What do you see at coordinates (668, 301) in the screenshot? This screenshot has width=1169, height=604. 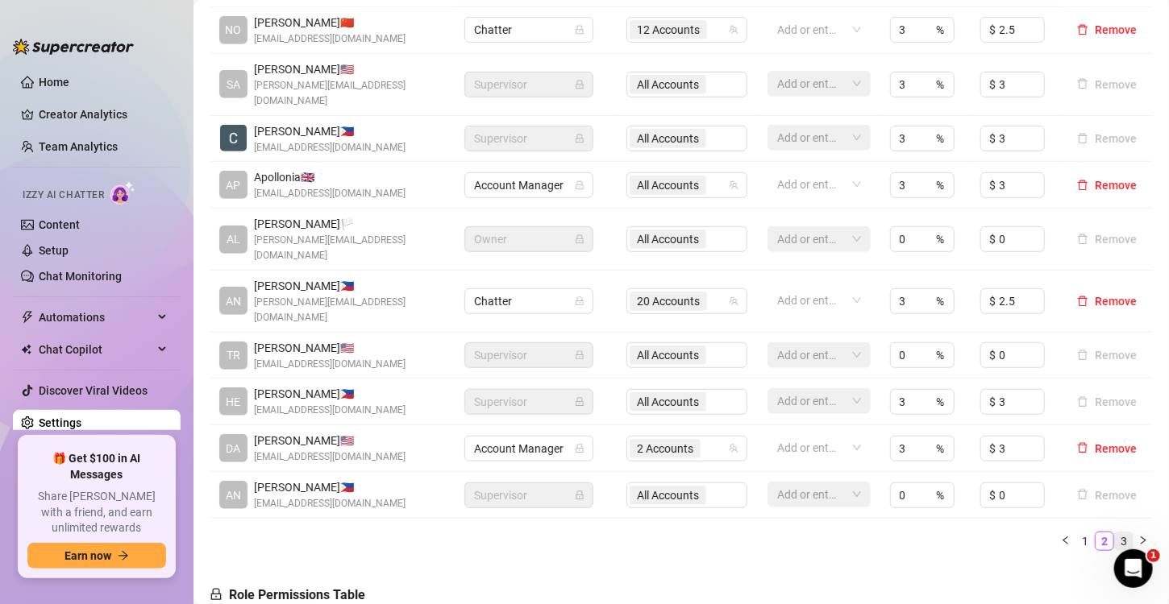 I see `span: 20 Accounts` at bounding box center [668, 301].